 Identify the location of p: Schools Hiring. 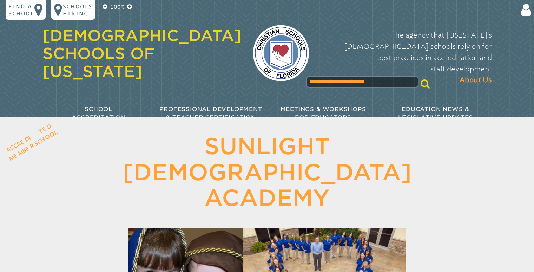
(78, 10).